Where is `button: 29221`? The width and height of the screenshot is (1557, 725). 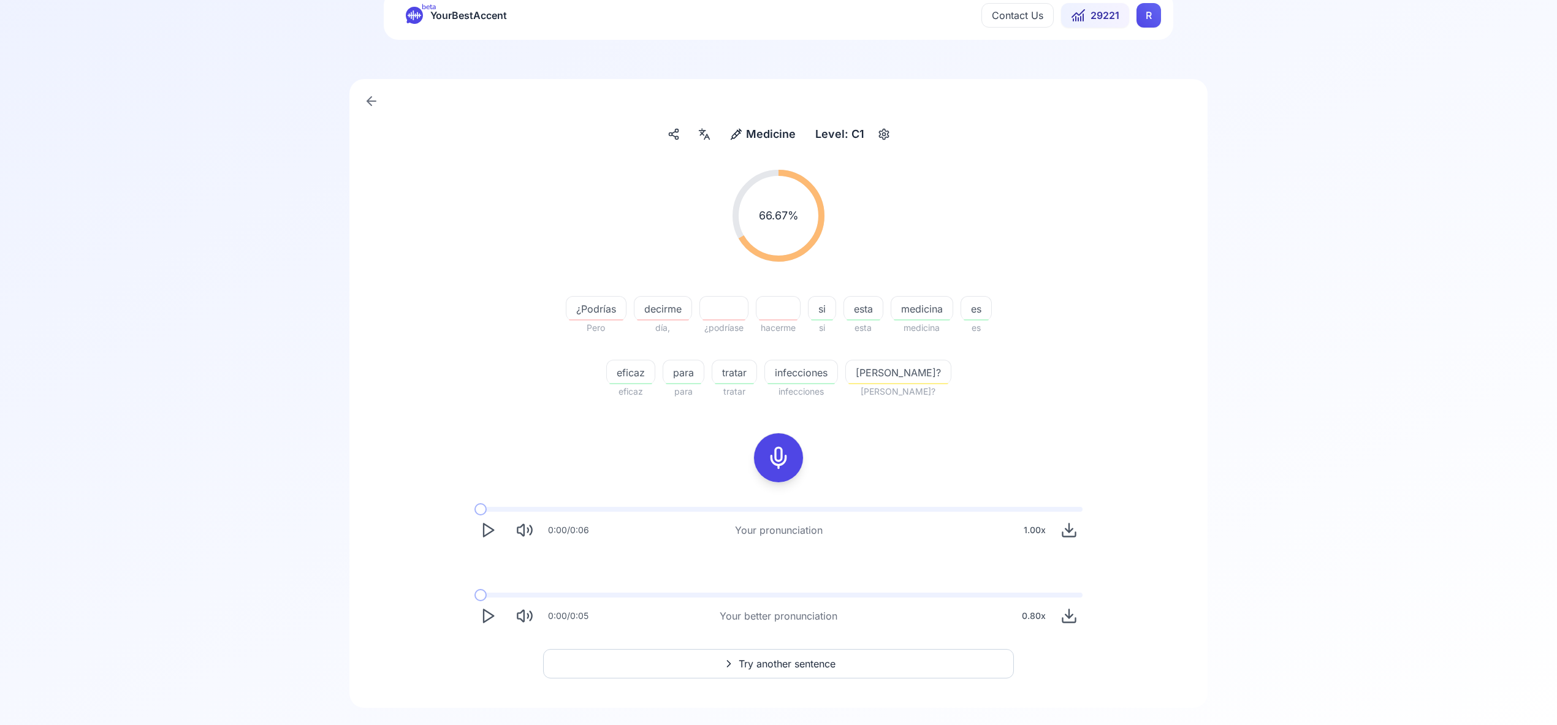
button: 29221 is located at coordinates (1095, 15).